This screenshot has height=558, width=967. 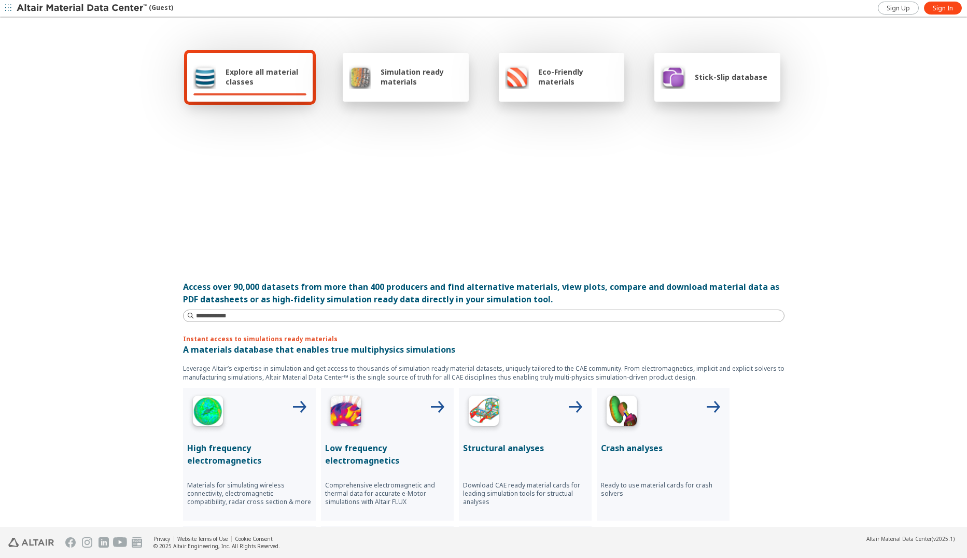 I want to click on a: Privacy, so click(x=162, y=539).